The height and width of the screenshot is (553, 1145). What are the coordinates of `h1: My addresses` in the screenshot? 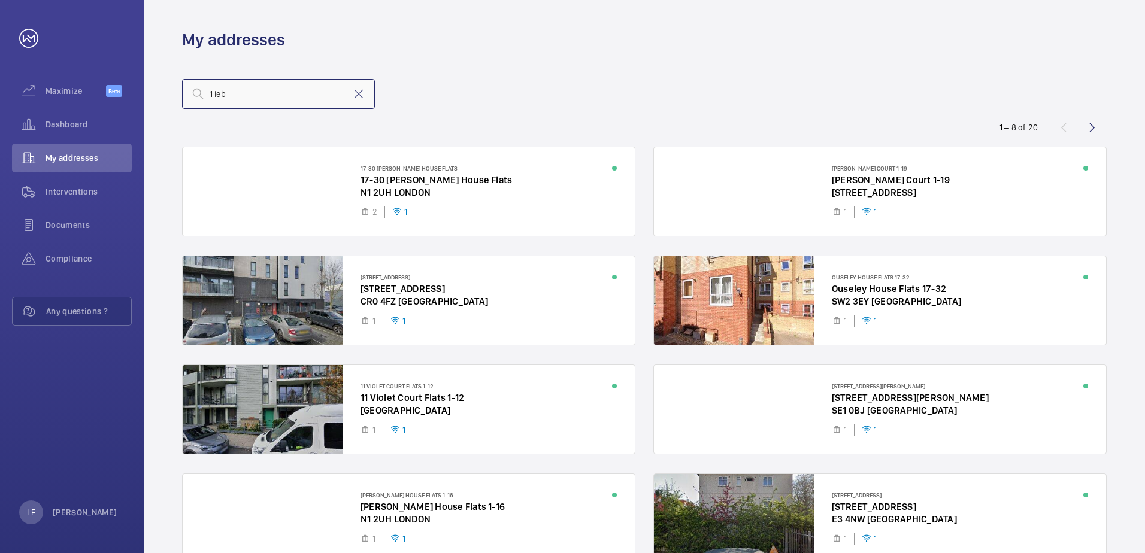 It's located at (233, 40).